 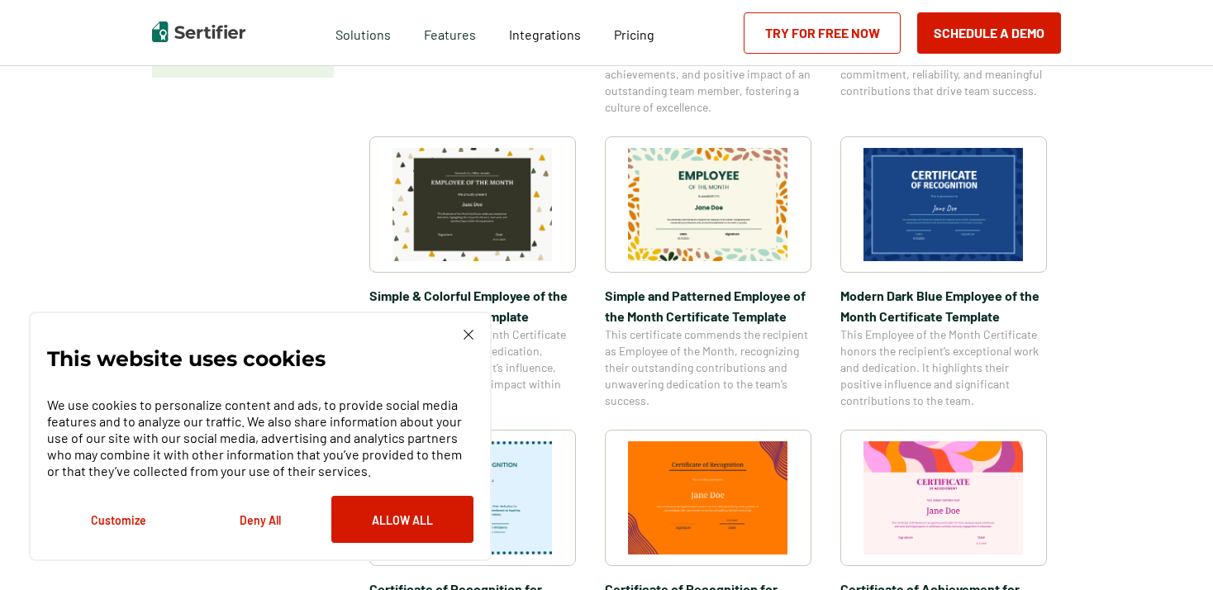 I want to click on span: This certificate commends the recipient as Employee of the Month, recognizing their outstanding c..., so click(x=708, y=368).